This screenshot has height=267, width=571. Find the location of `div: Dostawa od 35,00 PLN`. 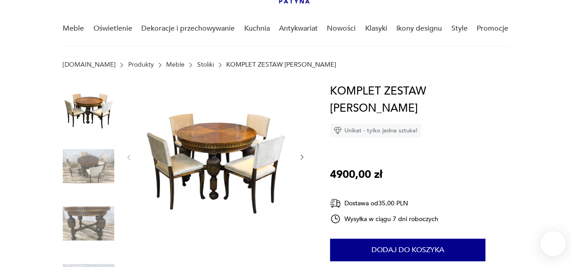

div: Dostawa od 35,00 PLN is located at coordinates (384, 203).